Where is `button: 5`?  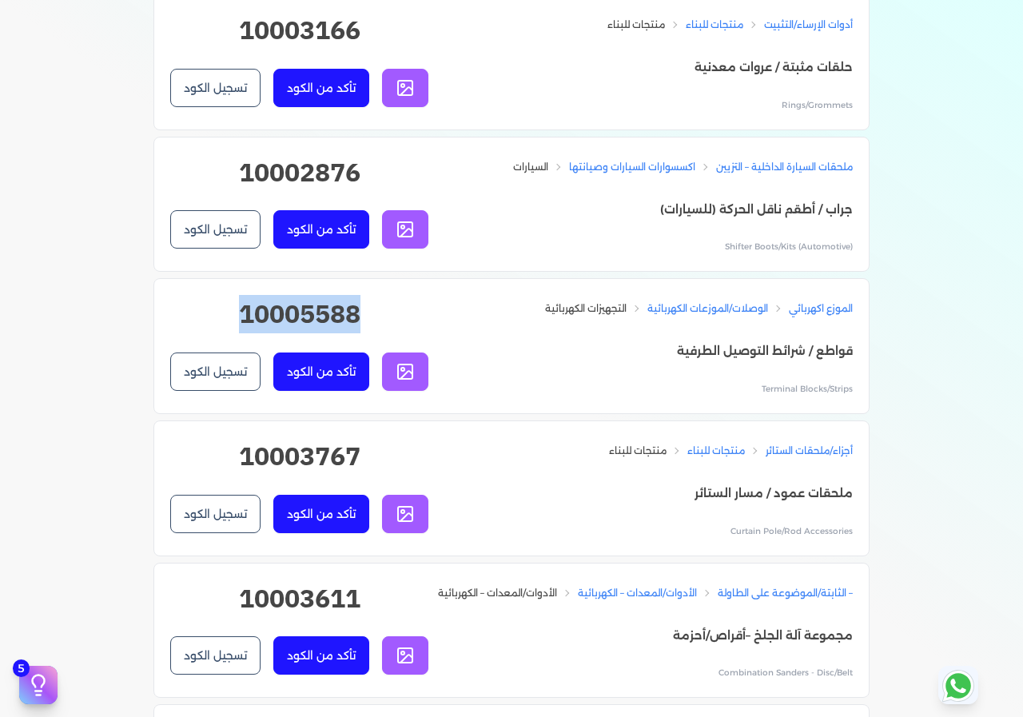
button: 5 is located at coordinates (38, 685).